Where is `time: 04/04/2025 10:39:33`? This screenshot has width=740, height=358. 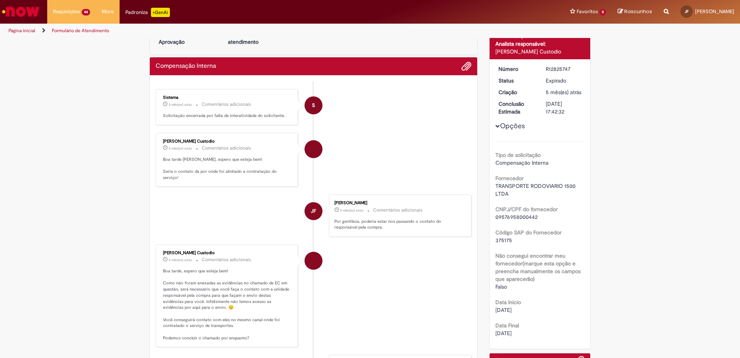 time: 04/04/2025 10:39:33 is located at coordinates (352, 210).